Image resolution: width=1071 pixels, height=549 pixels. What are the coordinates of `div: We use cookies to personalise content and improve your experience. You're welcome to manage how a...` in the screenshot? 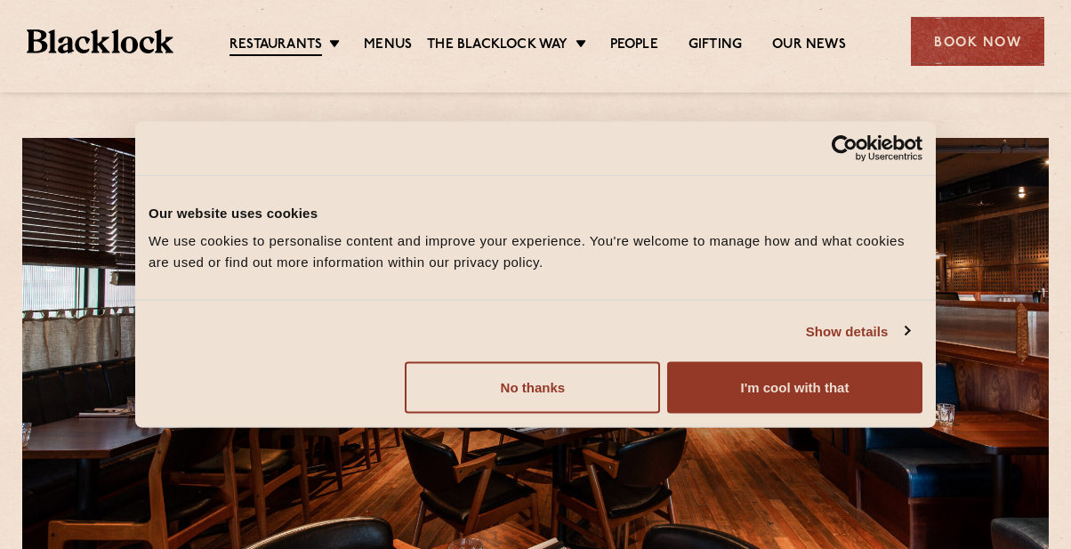 It's located at (535, 252).